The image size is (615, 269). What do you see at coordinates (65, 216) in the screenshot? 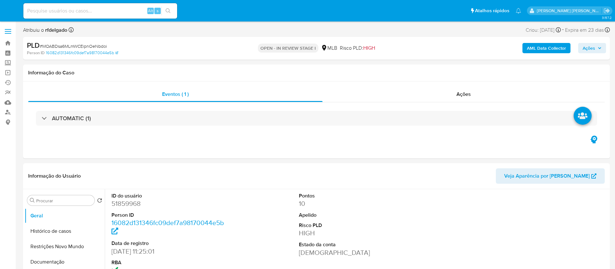
I see `button: Geral` at bounding box center [65, 216].